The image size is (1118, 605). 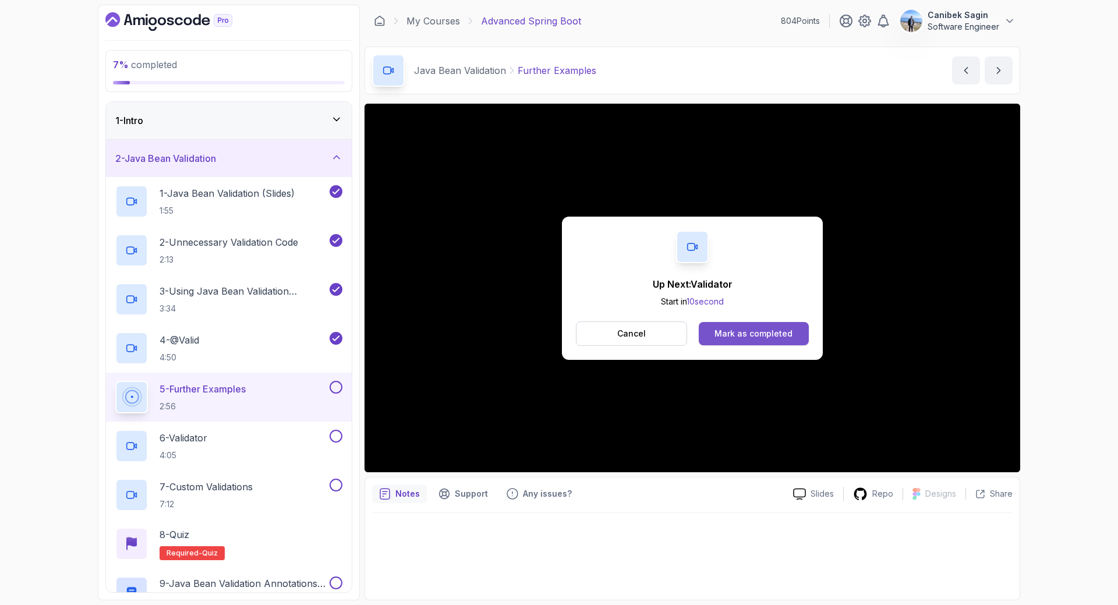 What do you see at coordinates (754, 334) in the screenshot?
I see `button: Mark as completed` at bounding box center [754, 334].